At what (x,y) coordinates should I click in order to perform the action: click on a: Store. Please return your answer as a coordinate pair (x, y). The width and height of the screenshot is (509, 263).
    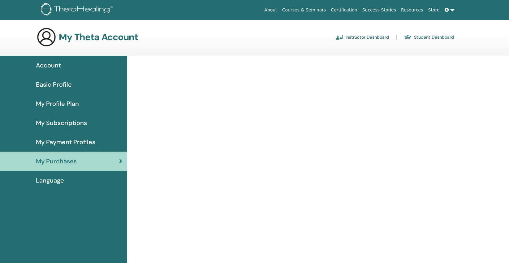
    Looking at the image, I should click on (434, 10).